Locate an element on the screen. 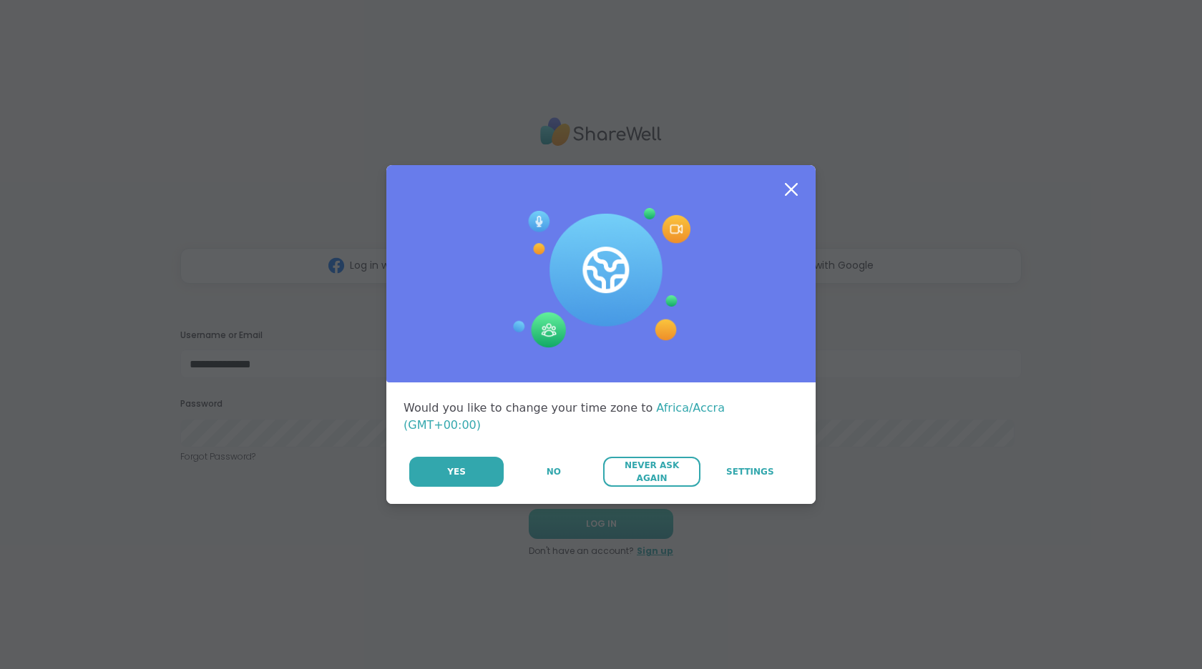 This screenshot has width=1202, height=669. a: Settings is located at coordinates (750, 472).